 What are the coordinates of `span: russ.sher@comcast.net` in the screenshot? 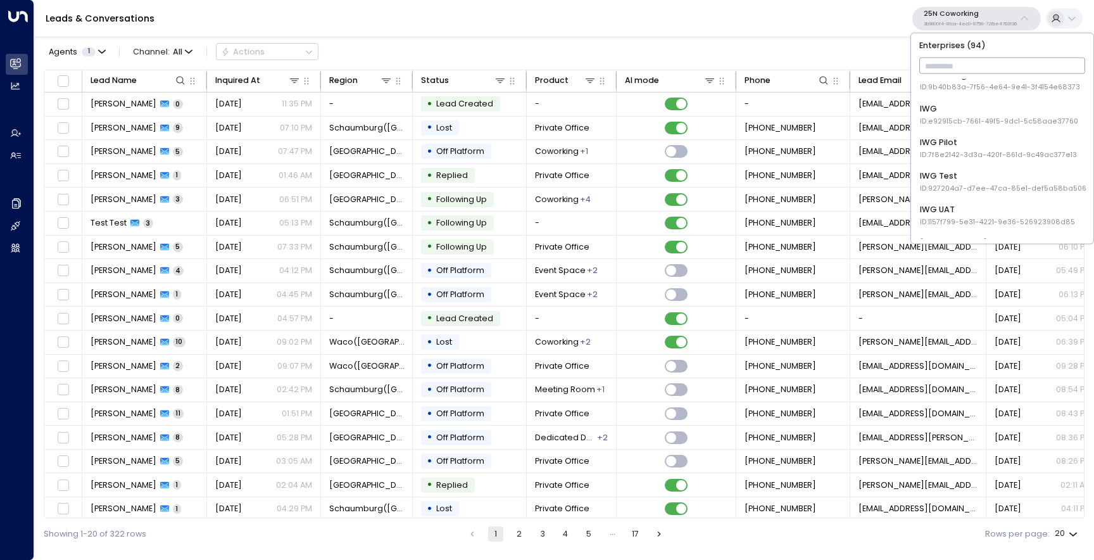 It's located at (918, 485).